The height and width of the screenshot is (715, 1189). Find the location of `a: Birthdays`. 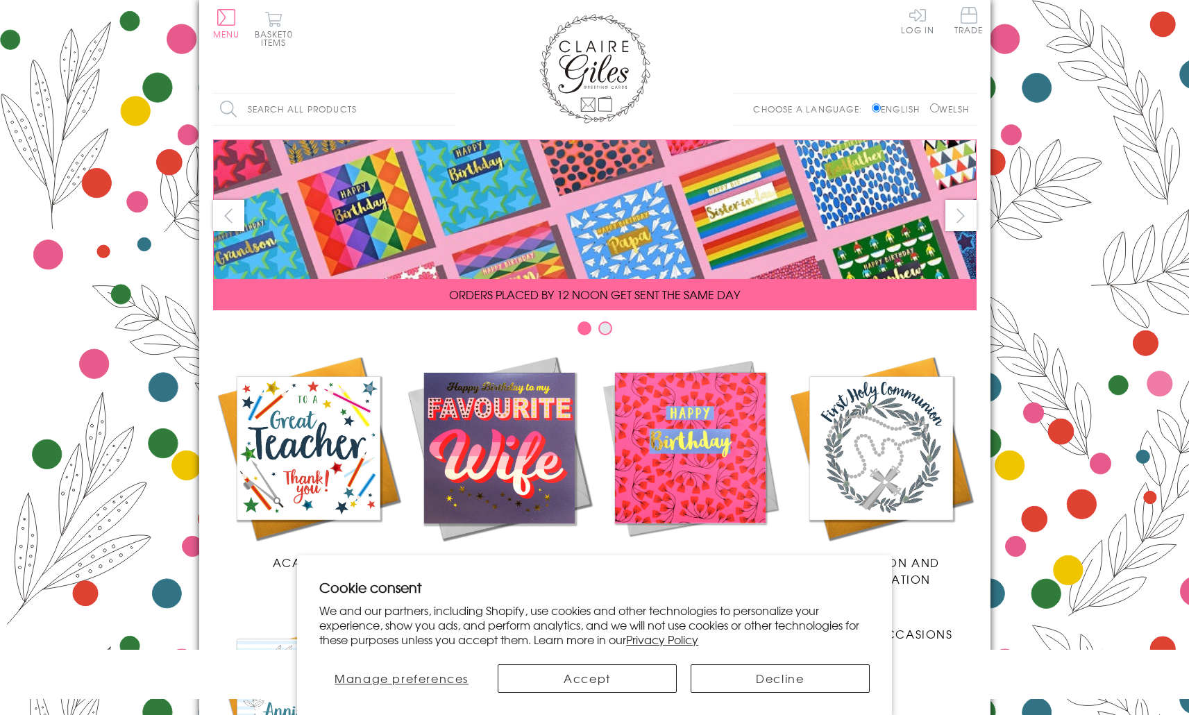

a: Birthdays is located at coordinates (690, 461).